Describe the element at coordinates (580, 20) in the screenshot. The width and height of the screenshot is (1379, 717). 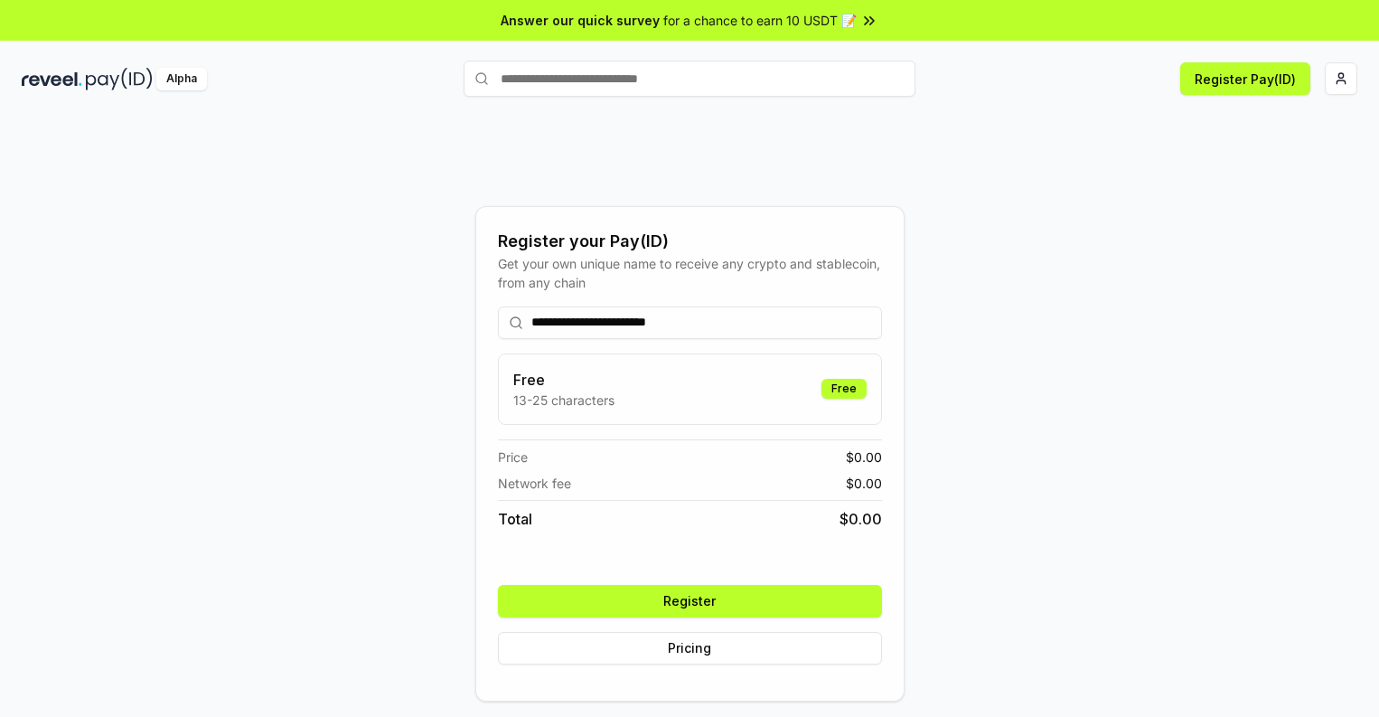
I see `span: Answer our quick survey` at that location.